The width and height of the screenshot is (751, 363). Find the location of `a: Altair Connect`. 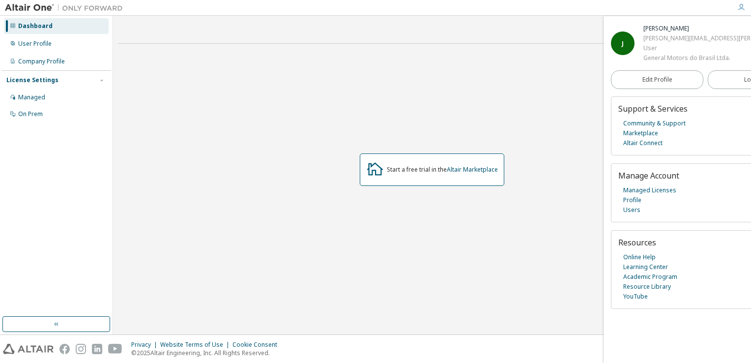

a: Altair Connect is located at coordinates (643, 143).